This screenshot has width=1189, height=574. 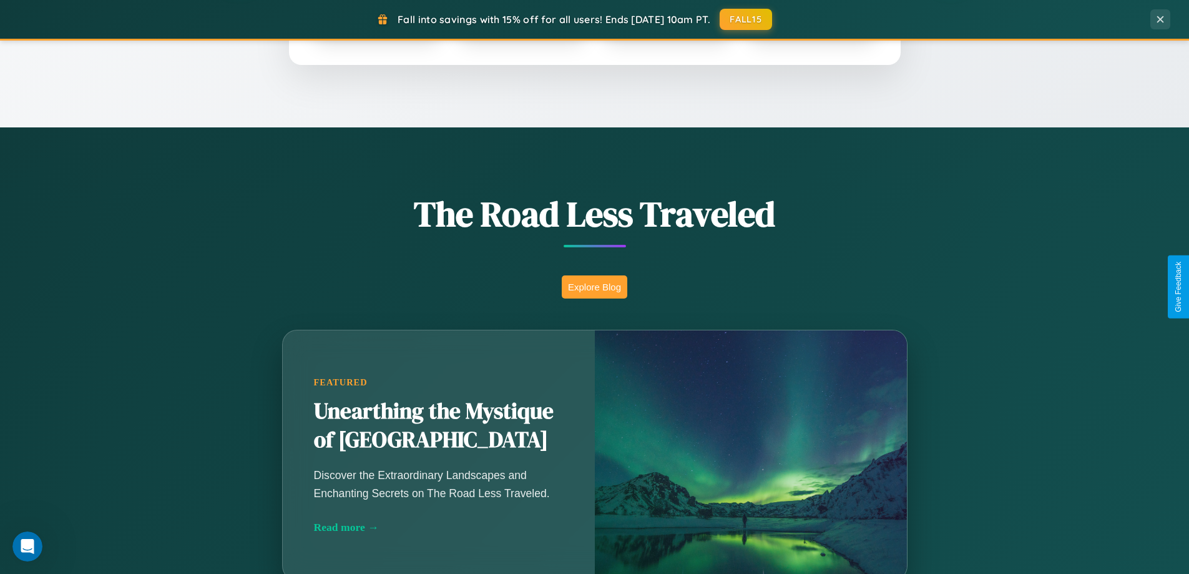 What do you see at coordinates (594, 287) in the screenshot?
I see `button: Explore Blog` at bounding box center [594, 287].